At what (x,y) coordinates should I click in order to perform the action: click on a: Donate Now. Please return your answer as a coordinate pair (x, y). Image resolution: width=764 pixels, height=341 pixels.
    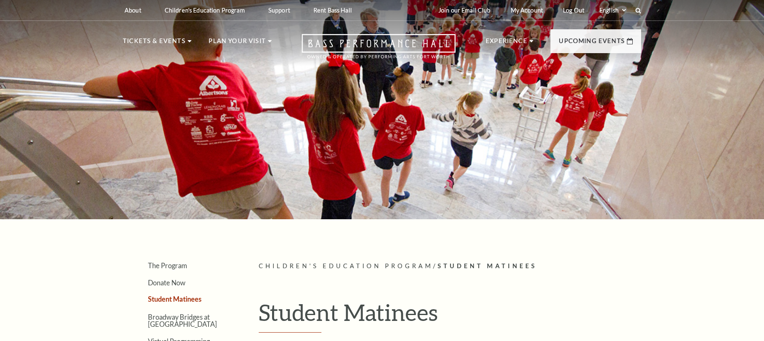
    Looking at the image, I should click on (167, 282).